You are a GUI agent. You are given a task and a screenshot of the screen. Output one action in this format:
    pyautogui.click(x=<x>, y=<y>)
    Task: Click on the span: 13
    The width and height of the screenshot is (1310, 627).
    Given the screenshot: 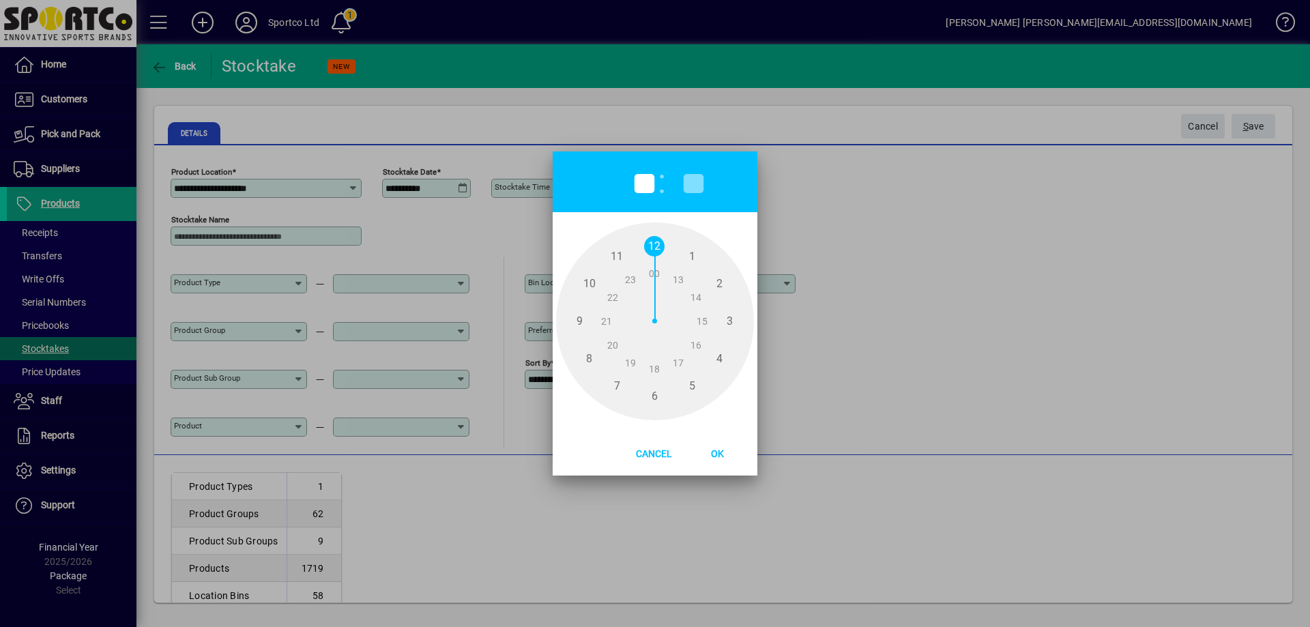 What is the action you would take?
    pyautogui.click(x=678, y=280)
    